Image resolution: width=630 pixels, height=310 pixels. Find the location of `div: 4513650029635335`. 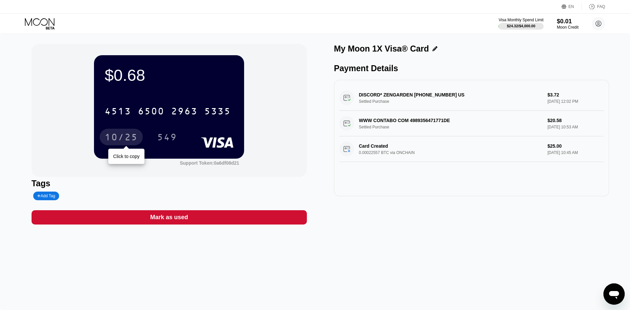

div: 4513650029635335 is located at coordinates (168, 111).